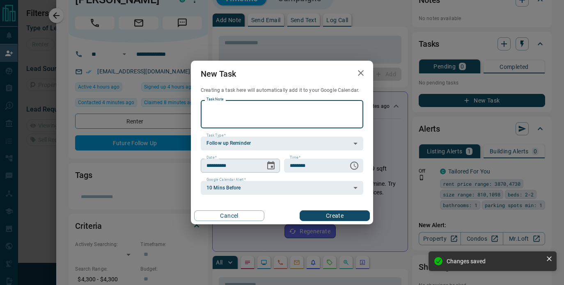  I want to click on div: 10 Mins Before, so click(282, 188).